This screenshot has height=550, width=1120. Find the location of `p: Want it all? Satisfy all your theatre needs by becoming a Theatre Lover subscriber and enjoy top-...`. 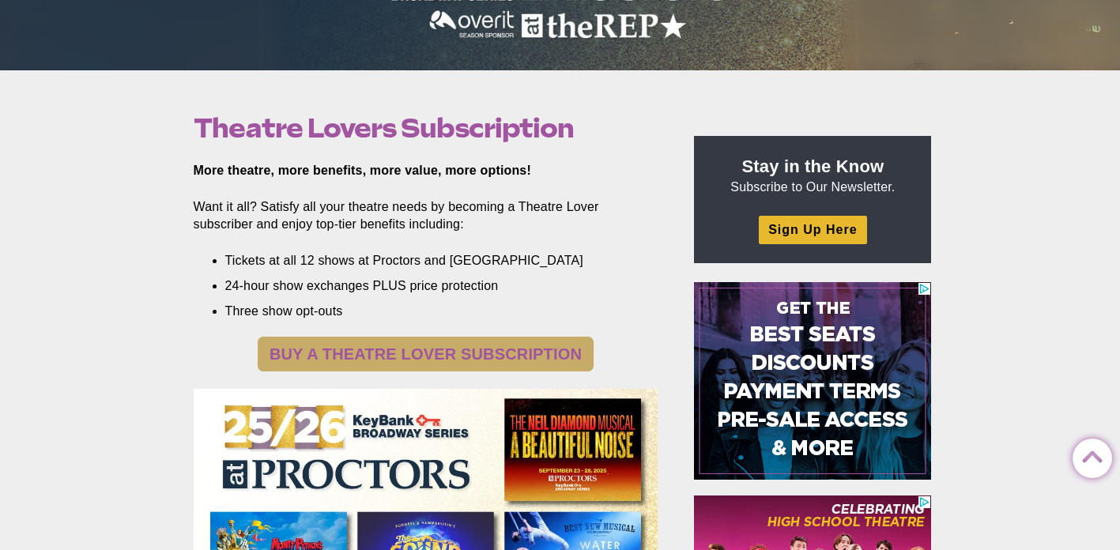

p: Want it all? Satisfy all your theatre needs by becoming a Theatre Lover subscriber and enjoy top-... is located at coordinates (426, 216).